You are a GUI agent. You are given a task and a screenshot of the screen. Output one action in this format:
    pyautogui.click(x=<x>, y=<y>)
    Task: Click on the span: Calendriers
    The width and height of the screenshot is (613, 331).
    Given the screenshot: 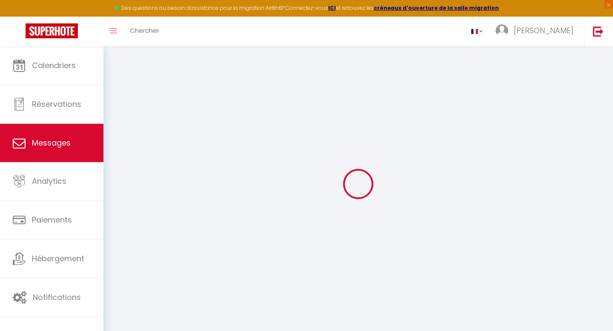 What is the action you would take?
    pyautogui.click(x=54, y=65)
    